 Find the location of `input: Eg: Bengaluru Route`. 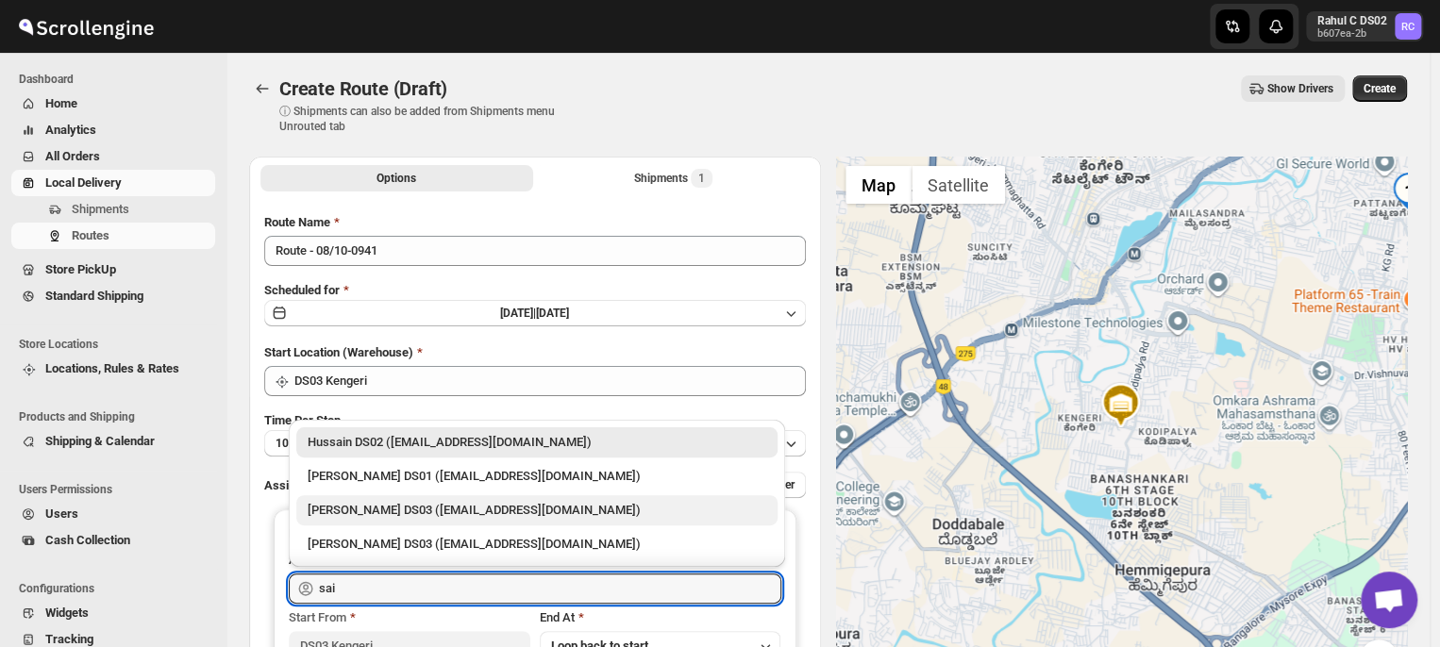

input: Eg: Bengaluru Route is located at coordinates (535, 251).